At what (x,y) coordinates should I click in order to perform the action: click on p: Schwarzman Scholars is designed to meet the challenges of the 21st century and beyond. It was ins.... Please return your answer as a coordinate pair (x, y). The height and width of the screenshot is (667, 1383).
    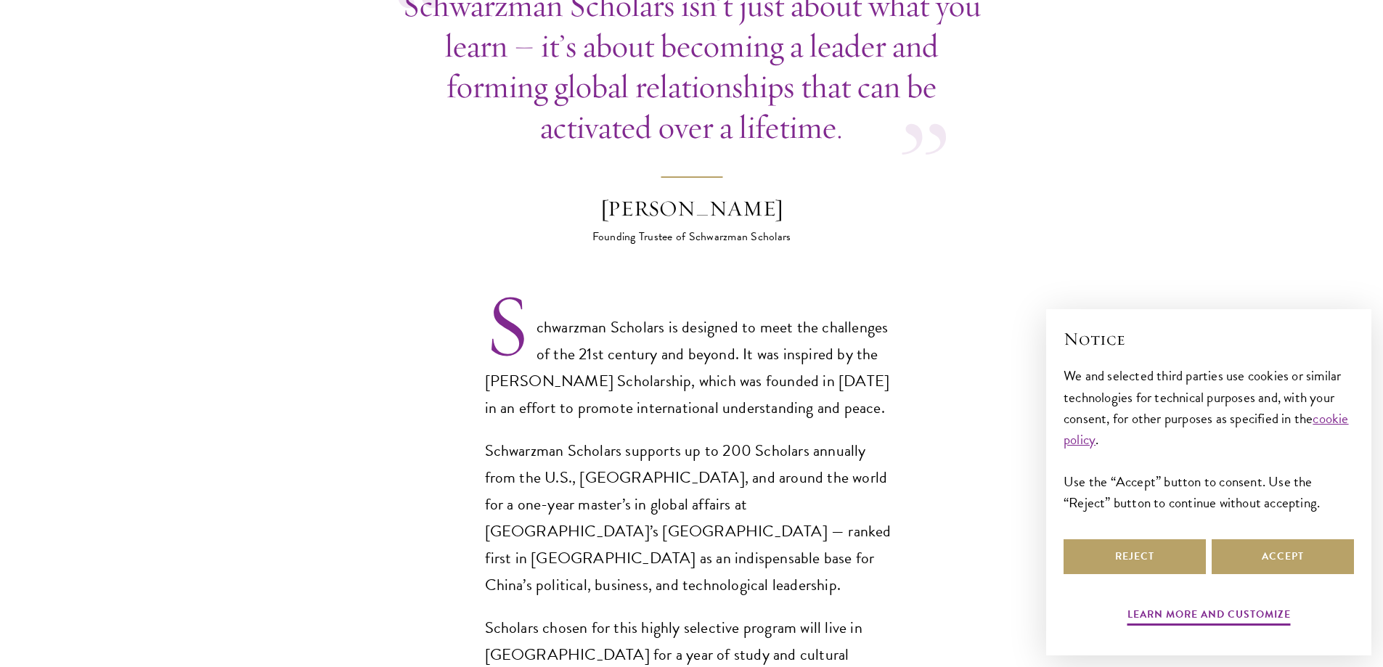
    Looking at the image, I should click on (692, 368).